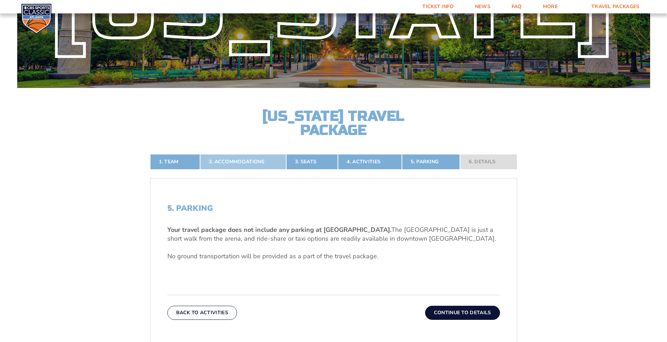 This screenshot has height=342, width=667. I want to click on h2: 5. Parking, so click(334, 208).